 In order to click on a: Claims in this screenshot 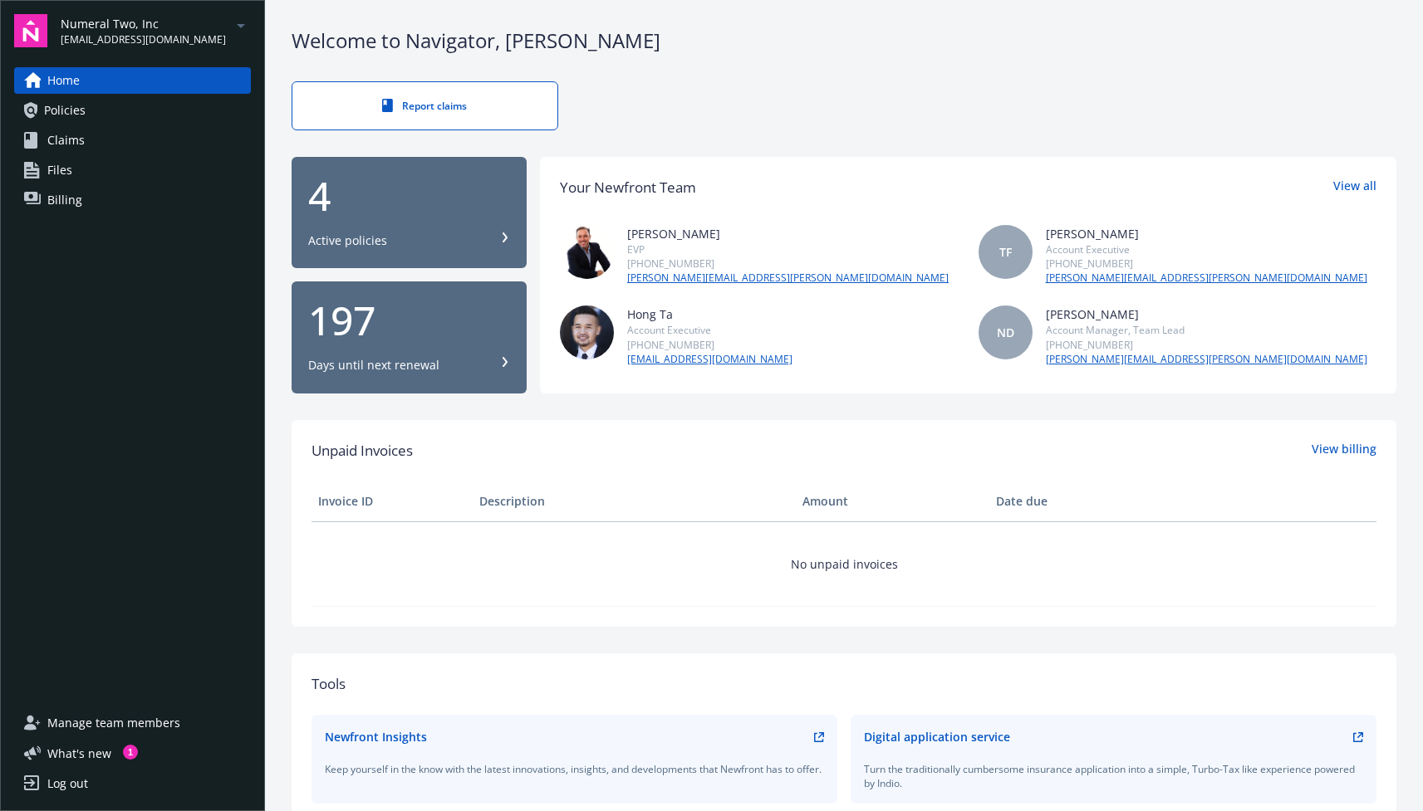, I will do `click(132, 140)`.